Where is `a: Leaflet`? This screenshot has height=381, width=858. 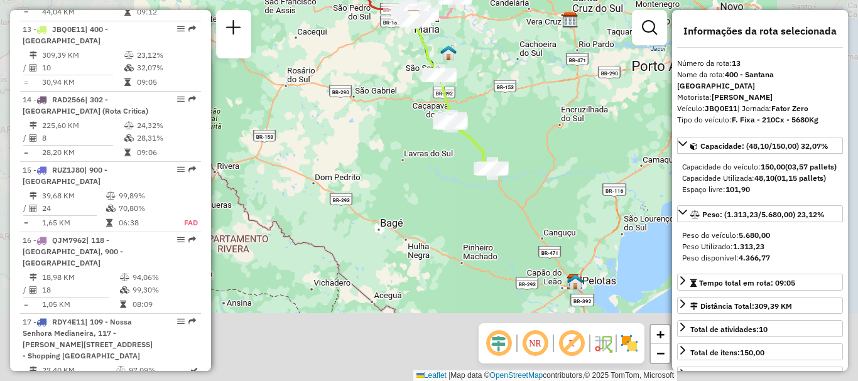
a: Leaflet is located at coordinates (431, 376).